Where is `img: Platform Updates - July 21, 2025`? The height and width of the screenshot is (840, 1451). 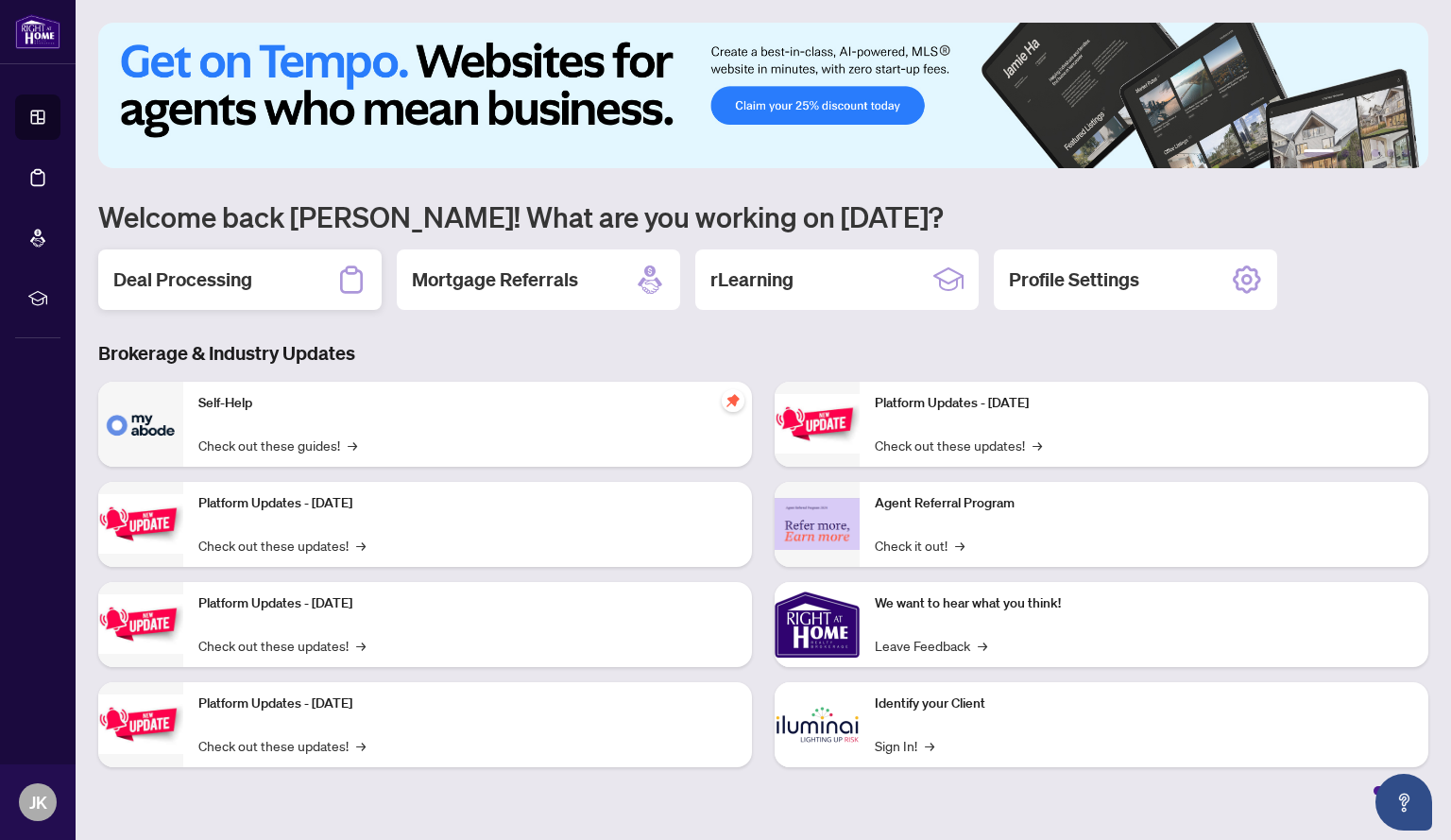 img: Platform Updates - July 21, 2025 is located at coordinates (141, 623).